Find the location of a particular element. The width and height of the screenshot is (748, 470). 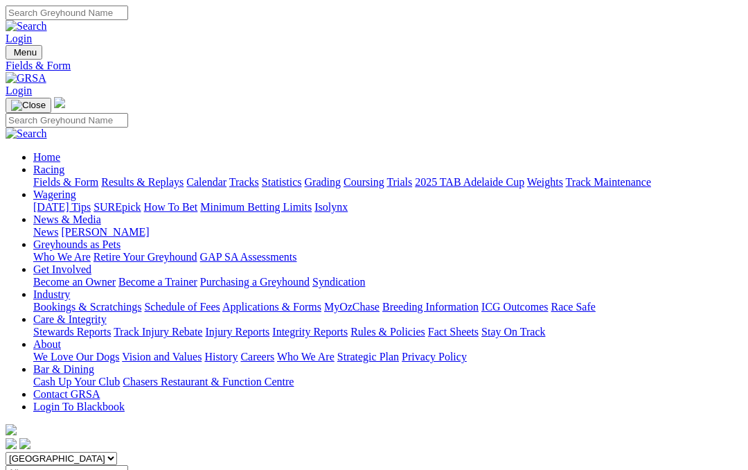

div: About is located at coordinates (388, 357).